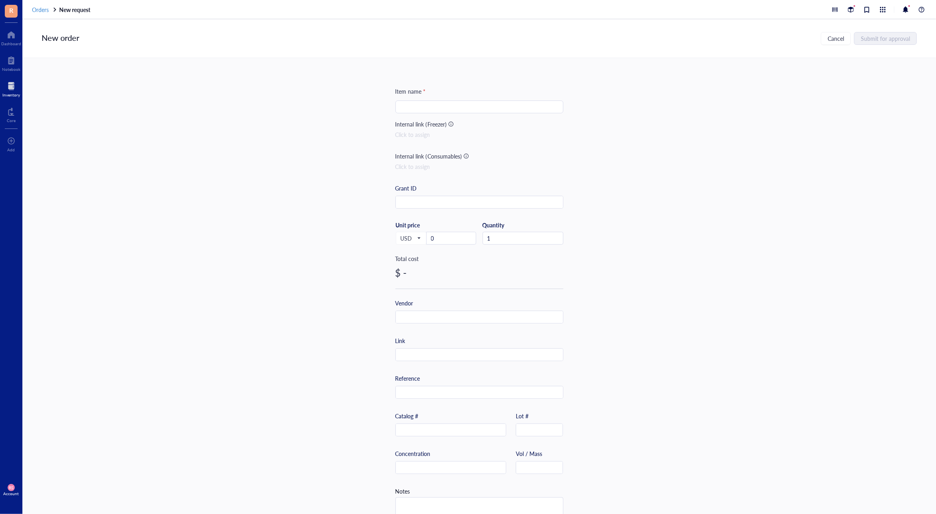 Image resolution: width=936 pixels, height=514 pixels. What do you see at coordinates (885, 38) in the screenshot?
I see `button: Submit for approval` at bounding box center [885, 38].